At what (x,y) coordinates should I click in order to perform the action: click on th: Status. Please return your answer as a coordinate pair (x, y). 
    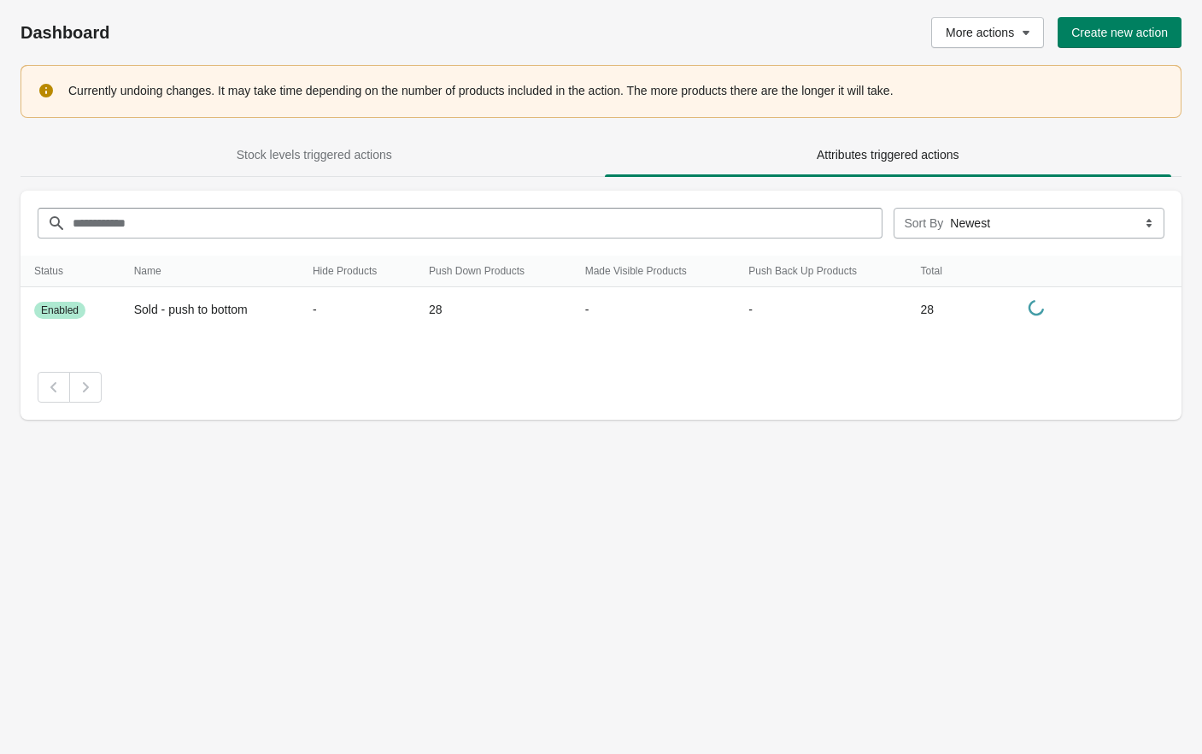
    Looking at the image, I should click on (70, 271).